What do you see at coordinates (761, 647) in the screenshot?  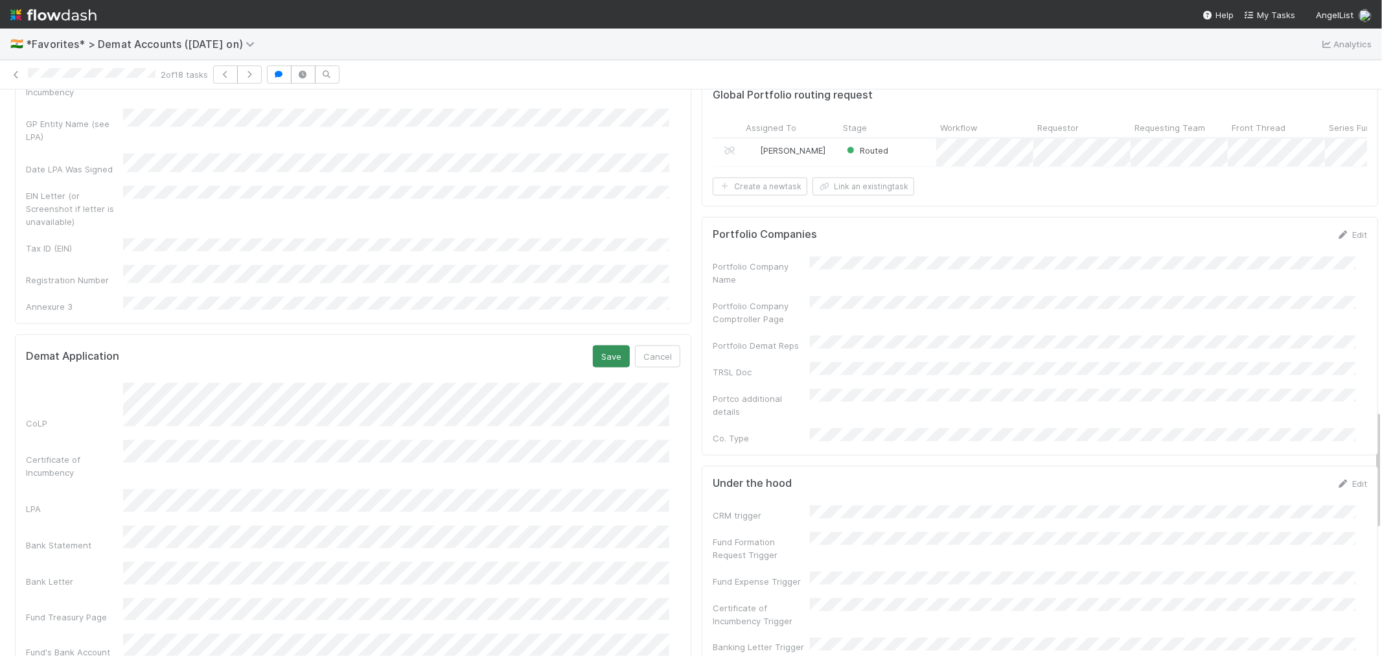 I see `div: Banking Letter Trigger` at bounding box center [761, 647].